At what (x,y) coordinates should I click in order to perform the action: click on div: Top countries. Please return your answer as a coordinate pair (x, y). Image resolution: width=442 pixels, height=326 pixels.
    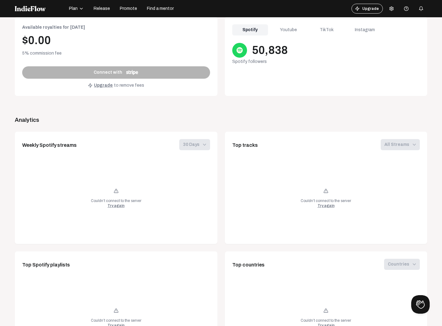
    Looking at the image, I should click on (248, 265).